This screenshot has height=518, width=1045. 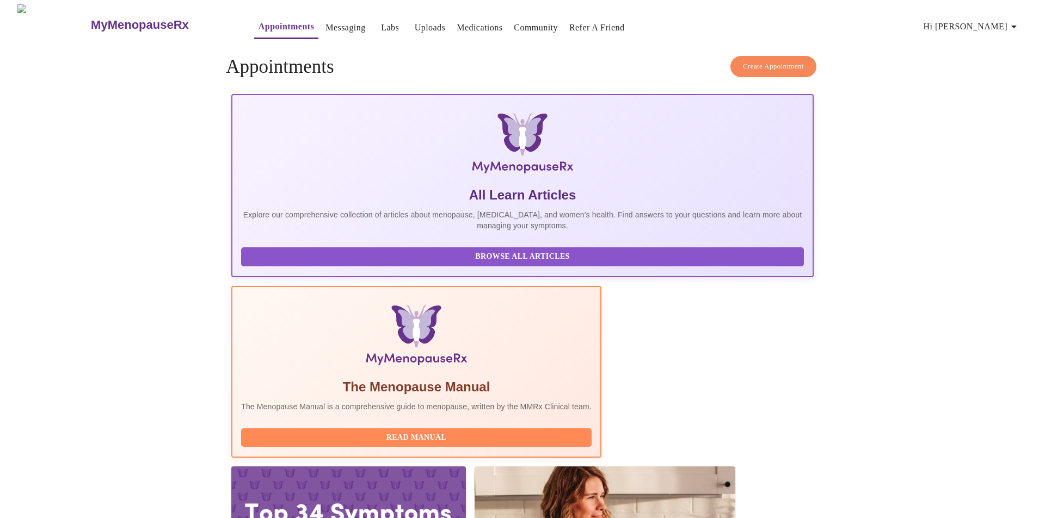 I want to click on a: Community, so click(x=535, y=28).